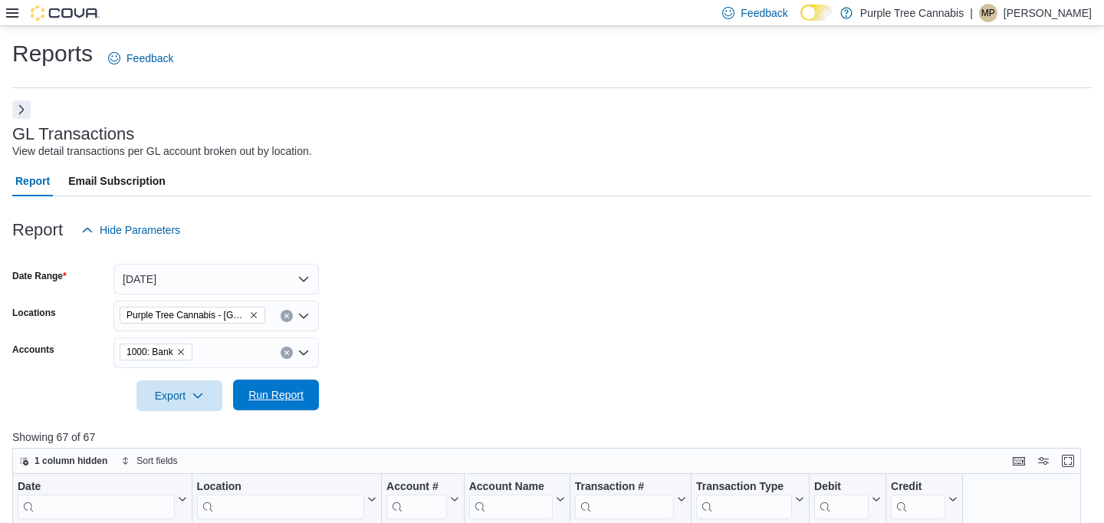 This screenshot has height=523, width=1104. I want to click on div: View detail transactions per GL account broken out by location., so click(162, 151).